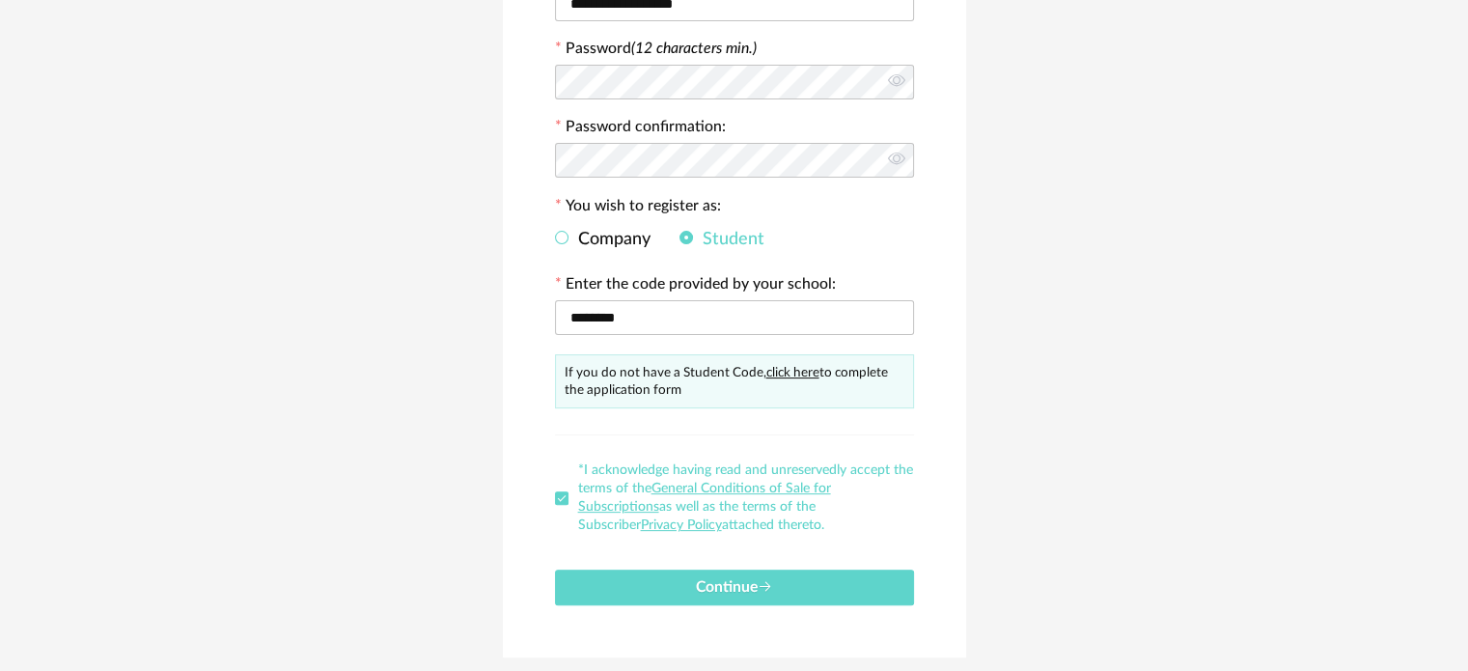 This screenshot has height=671, width=1468. I want to click on font: Enter the code provided by your school:, so click(701, 284).